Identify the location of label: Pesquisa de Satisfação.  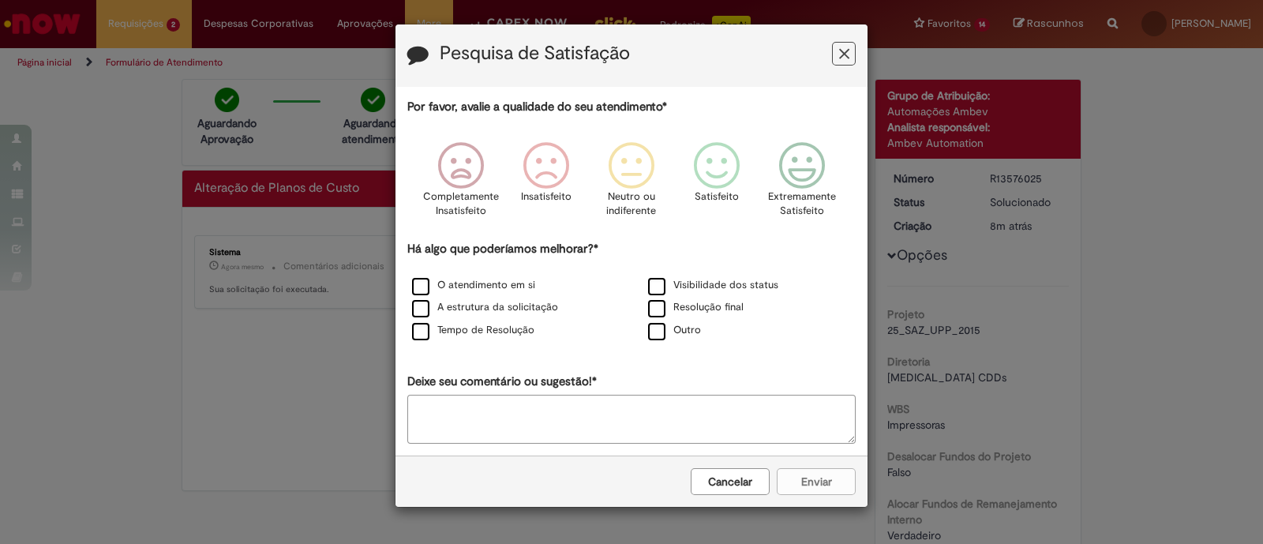
(535, 54).